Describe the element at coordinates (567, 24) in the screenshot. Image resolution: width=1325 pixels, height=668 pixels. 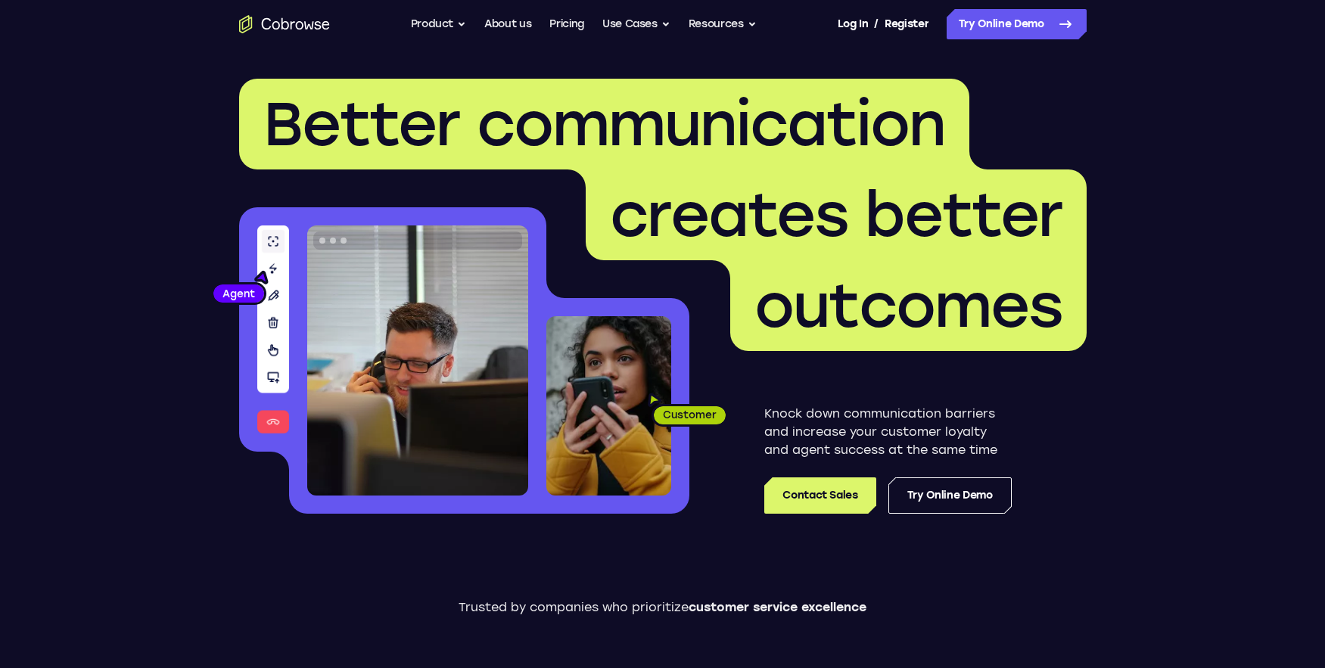
I see `a: Pricing` at that location.